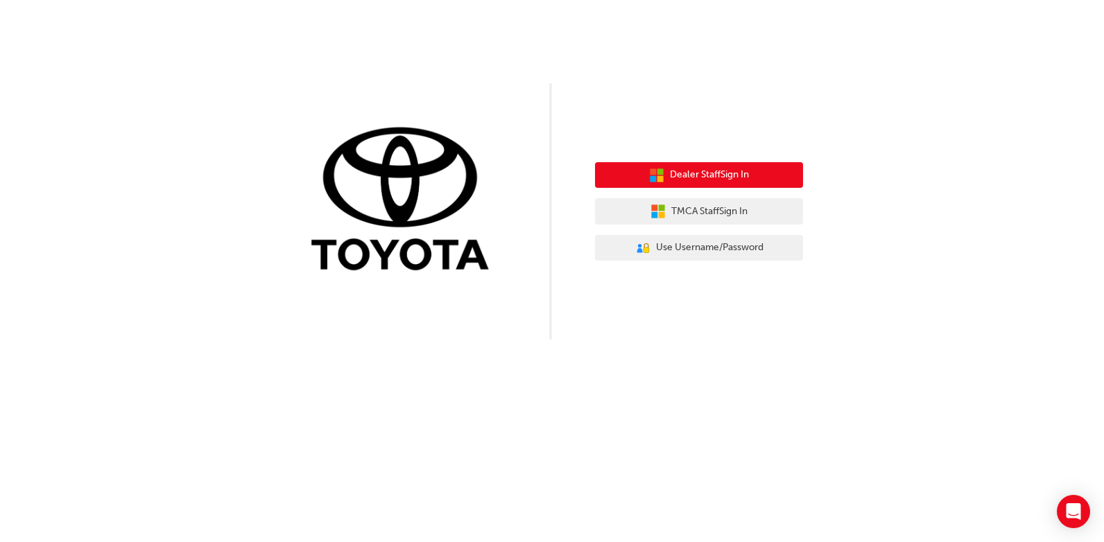 The image size is (1104, 542). I want to click on div: Open Intercom Messenger, so click(1073, 512).